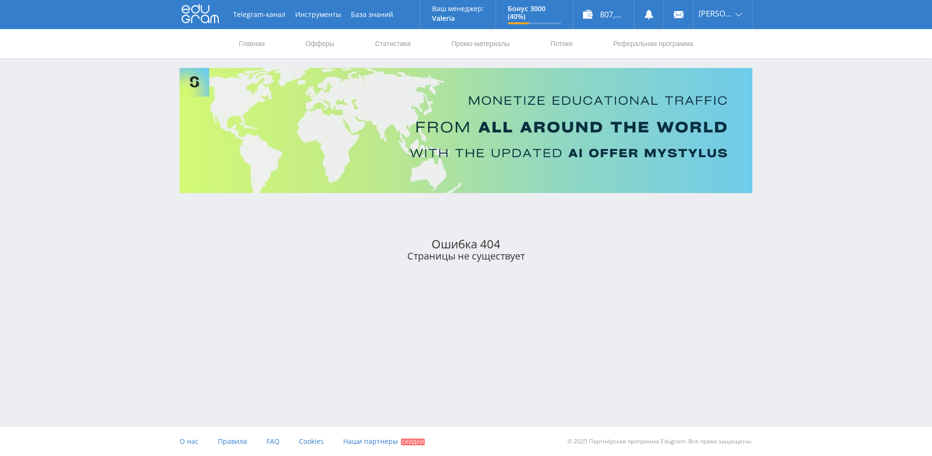 The image size is (932, 456). What do you see at coordinates (413, 442) in the screenshot?
I see `span: Скидки` at bounding box center [413, 442].